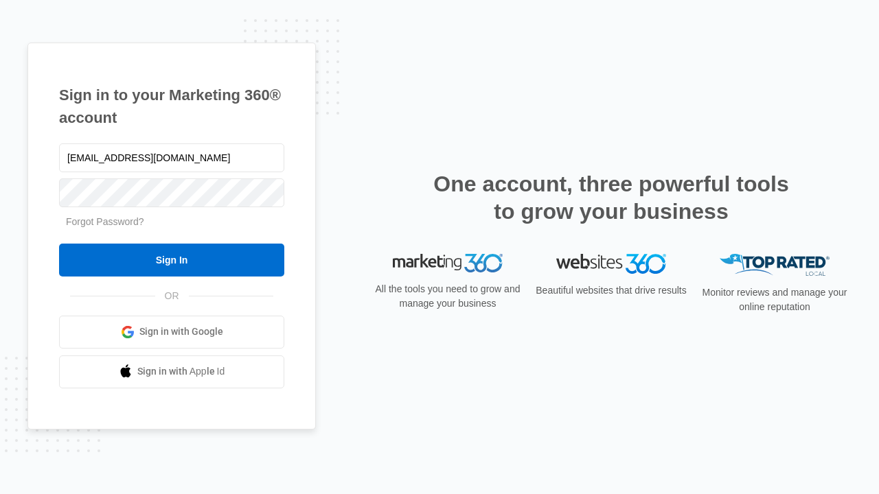 The height and width of the screenshot is (494, 879). Describe the element at coordinates (172, 106) in the screenshot. I see `h1: Sign in to your Marketing 360® account` at that location.